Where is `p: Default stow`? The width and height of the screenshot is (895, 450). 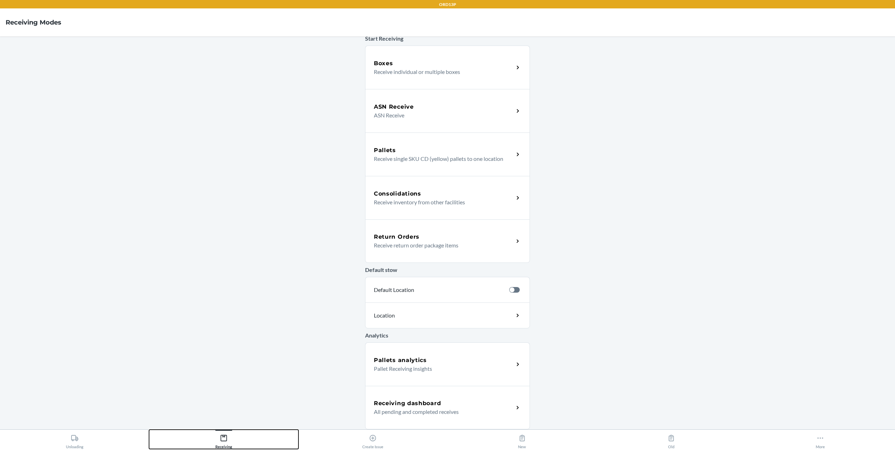
p: Default stow is located at coordinates (448, 270).